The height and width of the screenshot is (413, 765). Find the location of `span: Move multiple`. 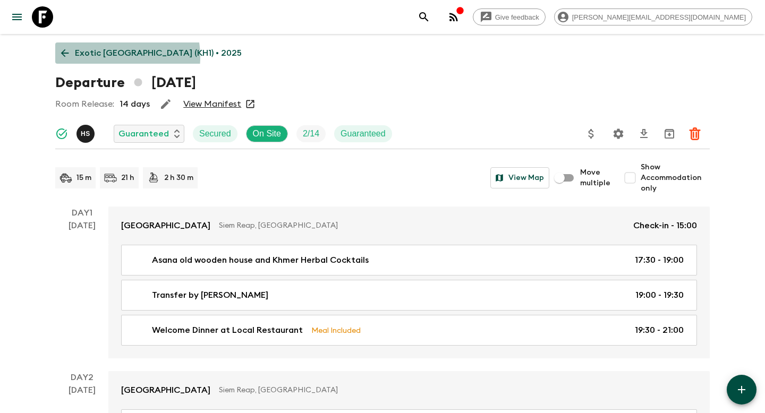

span: Move multiple is located at coordinates (595, 178).